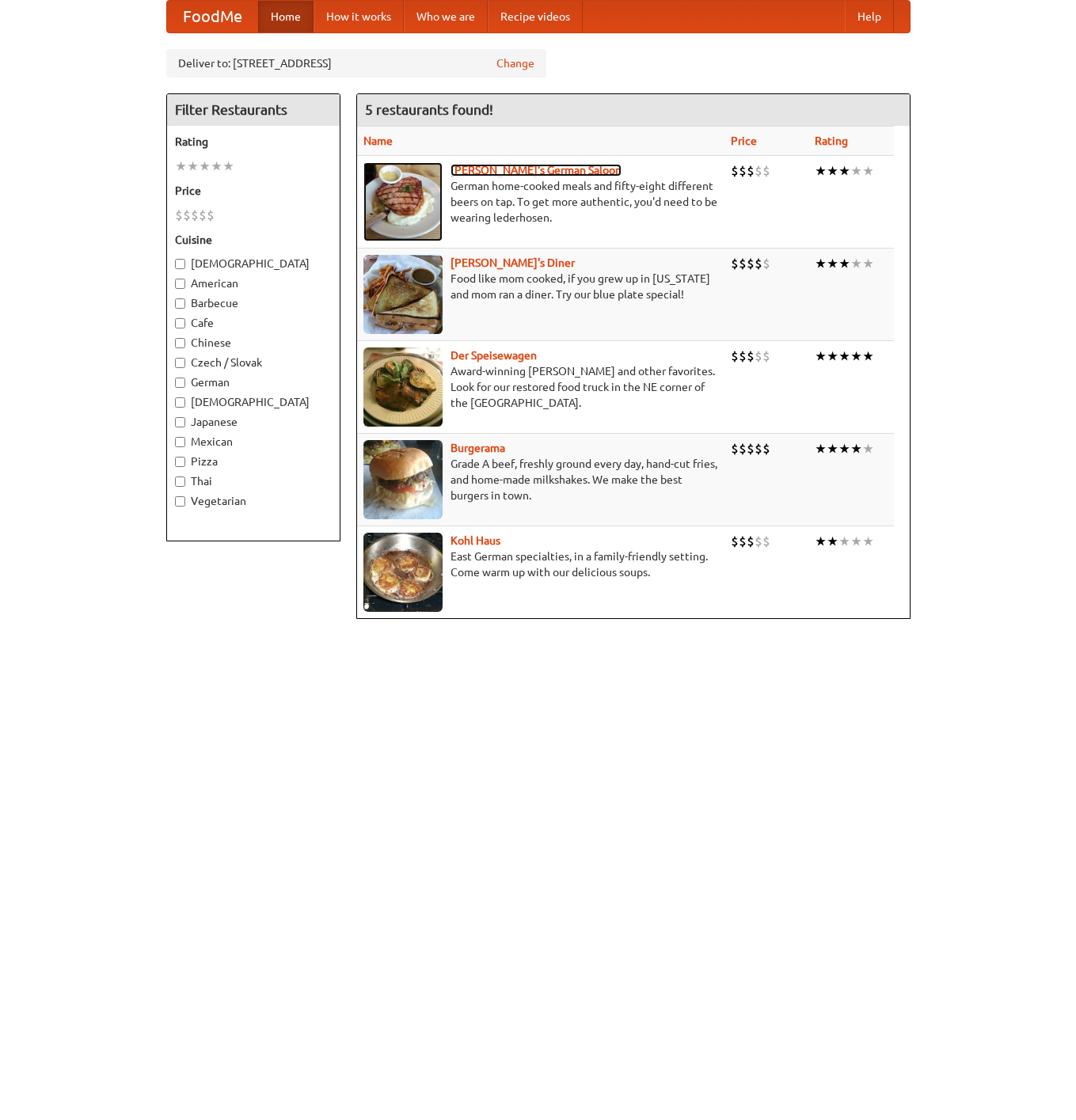 The image size is (1076, 1120). I want to click on label: Japanese, so click(253, 422).